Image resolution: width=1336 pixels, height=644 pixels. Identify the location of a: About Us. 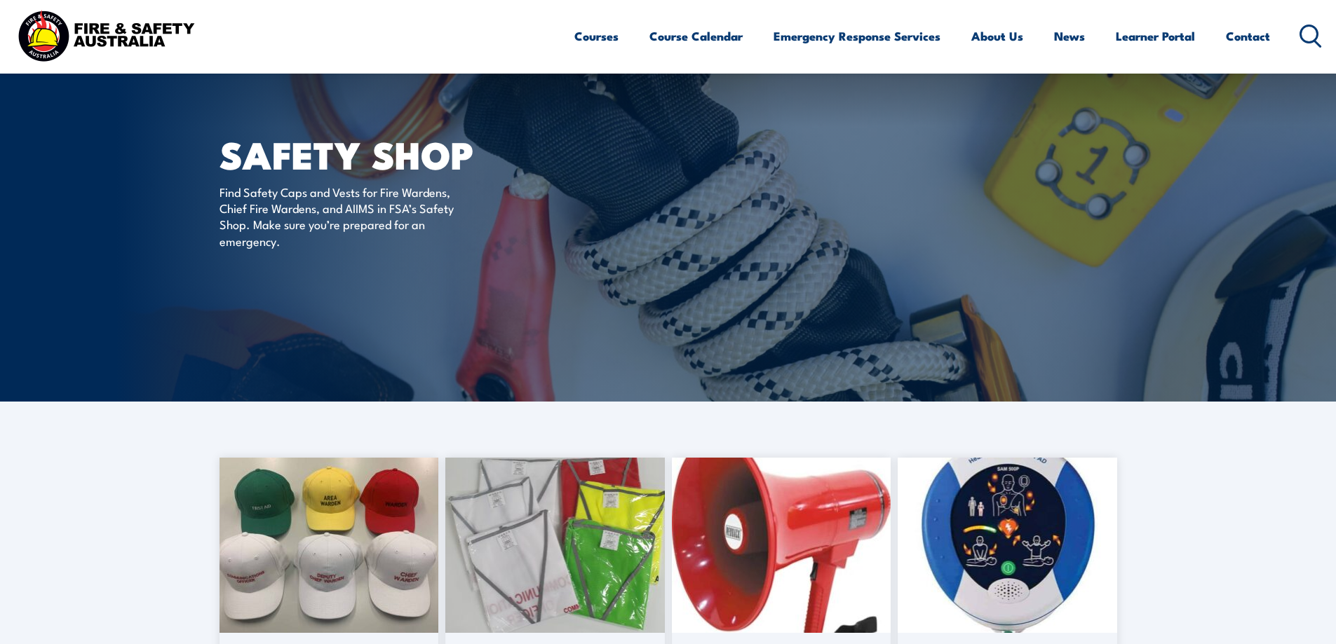
(997, 36).